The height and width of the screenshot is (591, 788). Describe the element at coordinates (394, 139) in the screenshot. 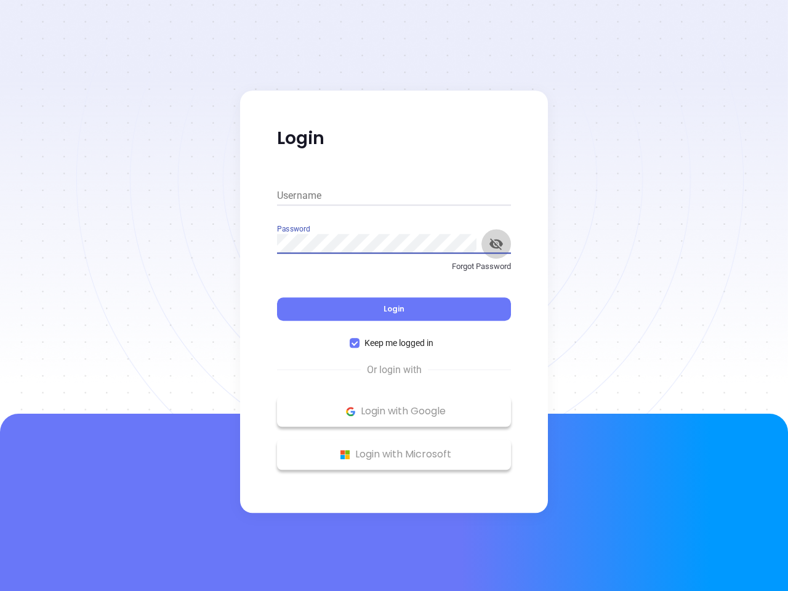

I see `p: Login` at that location.